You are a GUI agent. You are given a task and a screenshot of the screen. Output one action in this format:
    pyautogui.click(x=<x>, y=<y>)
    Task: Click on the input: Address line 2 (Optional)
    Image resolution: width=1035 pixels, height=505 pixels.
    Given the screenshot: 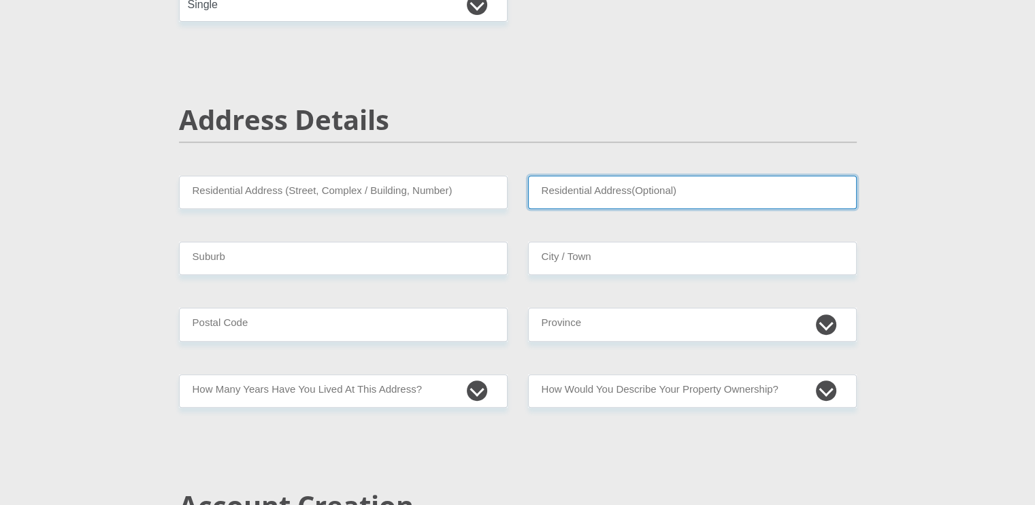 What is the action you would take?
    pyautogui.click(x=692, y=192)
    